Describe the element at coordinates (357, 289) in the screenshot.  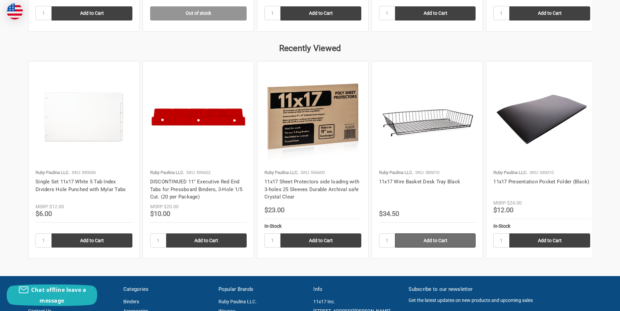
I see `h5: Info` at that location.